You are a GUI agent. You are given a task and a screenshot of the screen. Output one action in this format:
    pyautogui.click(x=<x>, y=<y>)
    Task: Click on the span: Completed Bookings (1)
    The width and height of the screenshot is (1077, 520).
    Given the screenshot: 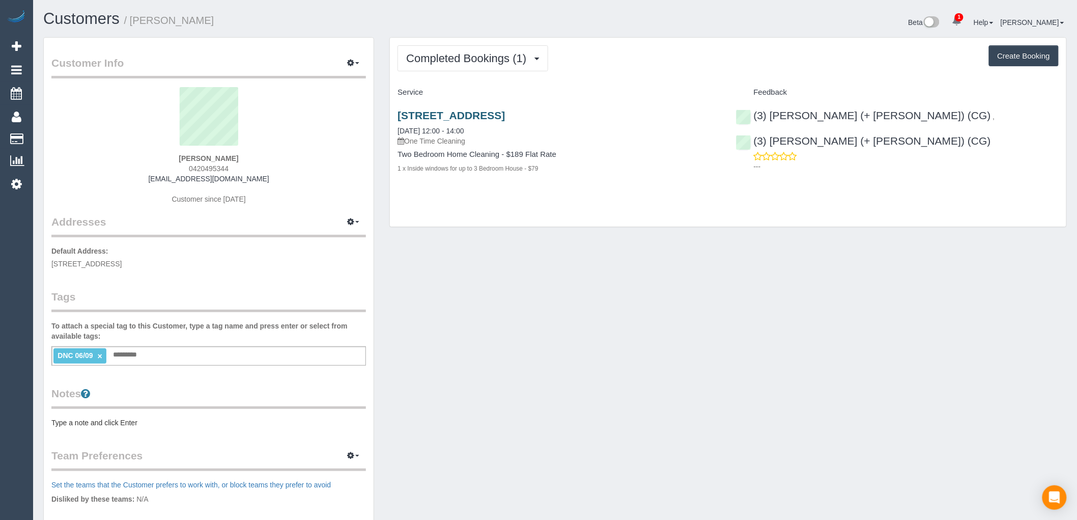 What is the action you would take?
    pyautogui.click(x=469, y=58)
    